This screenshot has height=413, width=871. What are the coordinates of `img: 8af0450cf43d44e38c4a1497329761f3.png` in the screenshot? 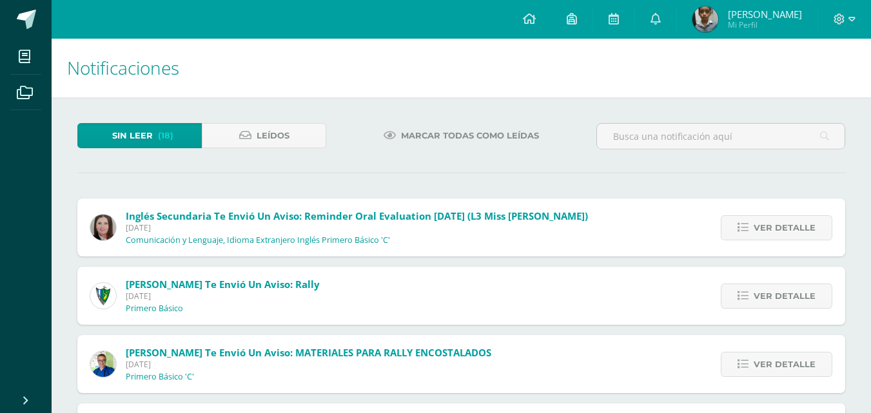 It's located at (103, 228).